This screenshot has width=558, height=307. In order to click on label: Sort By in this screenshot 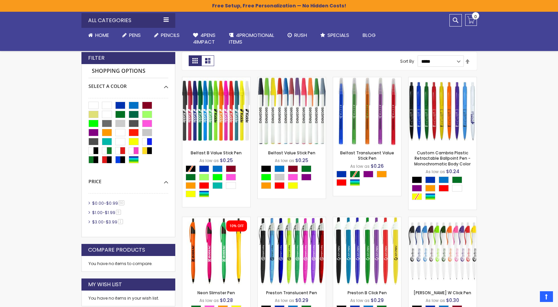, I will do `click(407, 61)`.